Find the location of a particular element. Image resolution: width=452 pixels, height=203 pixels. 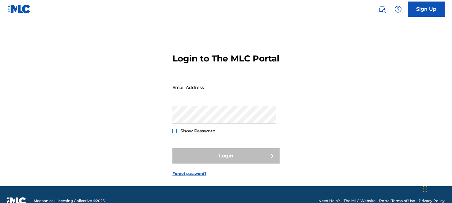

h3: Login to The MLC Portal is located at coordinates (226, 59).